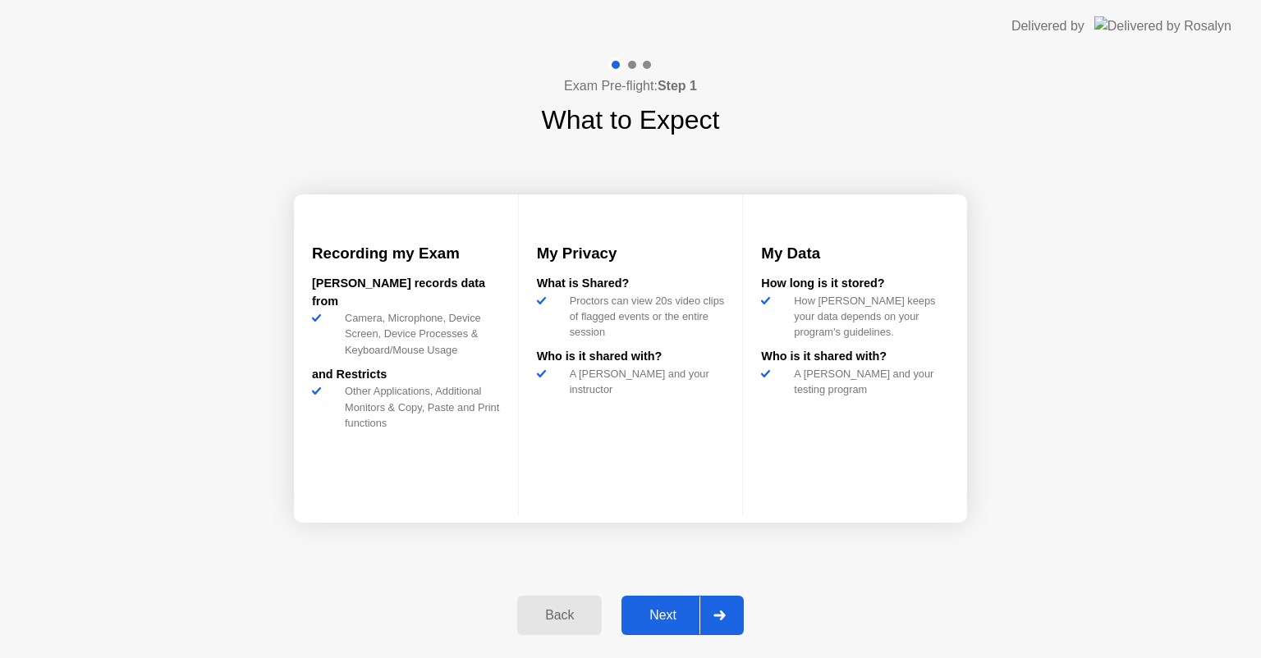  I want to click on div: Other Applications, Additional Monitors & Copy, Paste and Print functions, so click(419, 407).